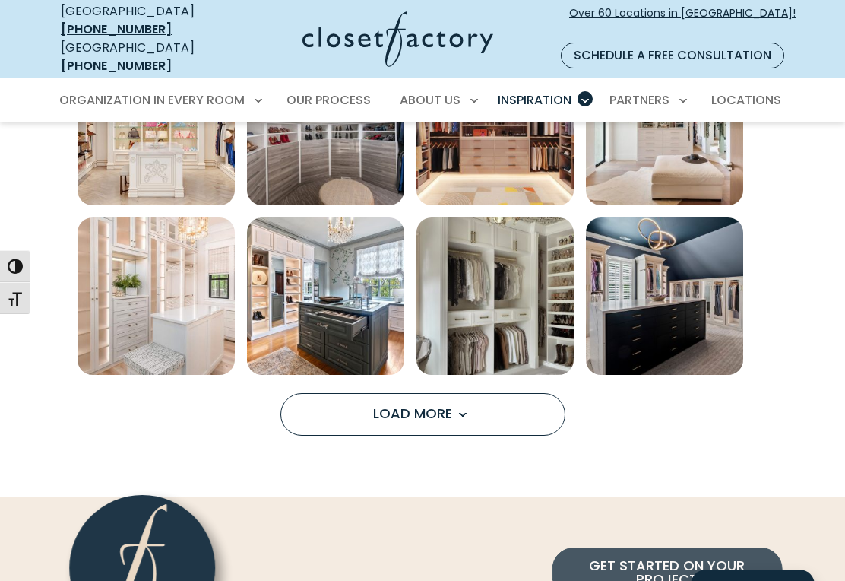 The height and width of the screenshot is (581, 845). I want to click on img: Custom walk-in solid wood system with open glass shelving, crown molding, and decorative appliques., so click(156, 126).